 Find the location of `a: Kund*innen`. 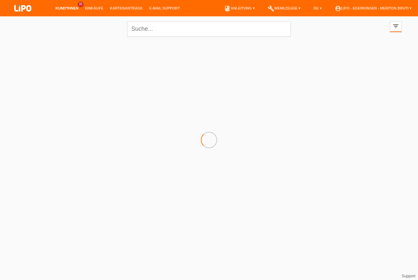

a: Kund*innen is located at coordinates (67, 8).